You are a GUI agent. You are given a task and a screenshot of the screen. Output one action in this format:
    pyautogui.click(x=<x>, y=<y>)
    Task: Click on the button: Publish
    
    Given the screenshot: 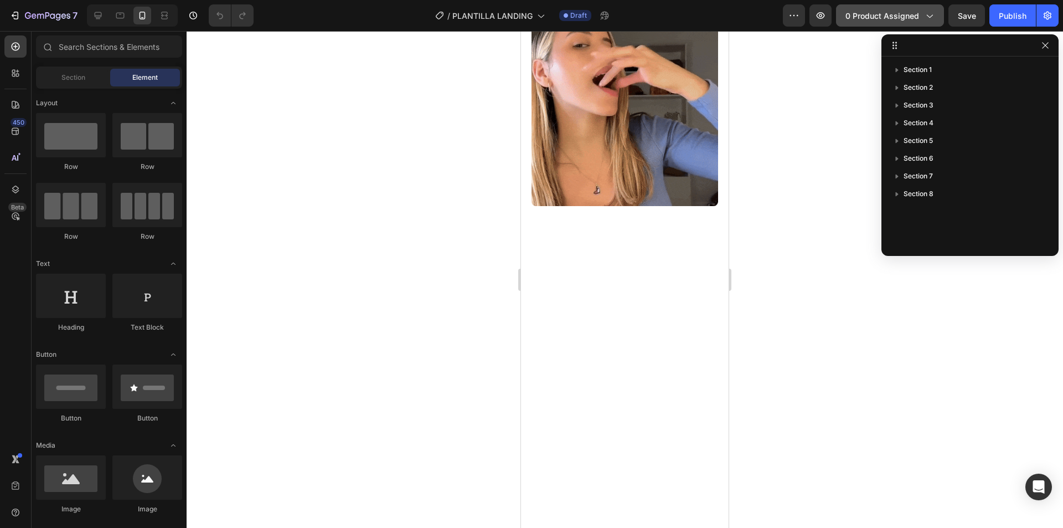 What is the action you would take?
    pyautogui.click(x=1013, y=16)
    